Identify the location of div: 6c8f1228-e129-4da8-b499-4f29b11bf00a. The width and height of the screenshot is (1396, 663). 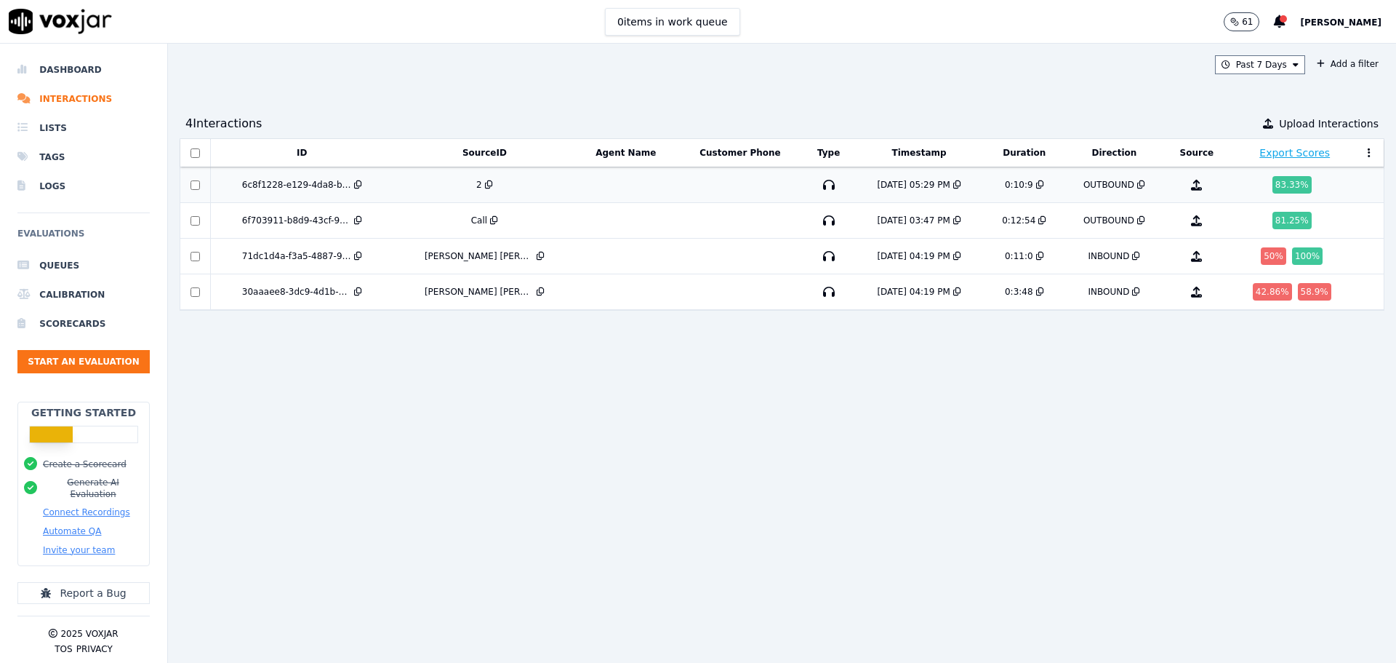
(297, 185).